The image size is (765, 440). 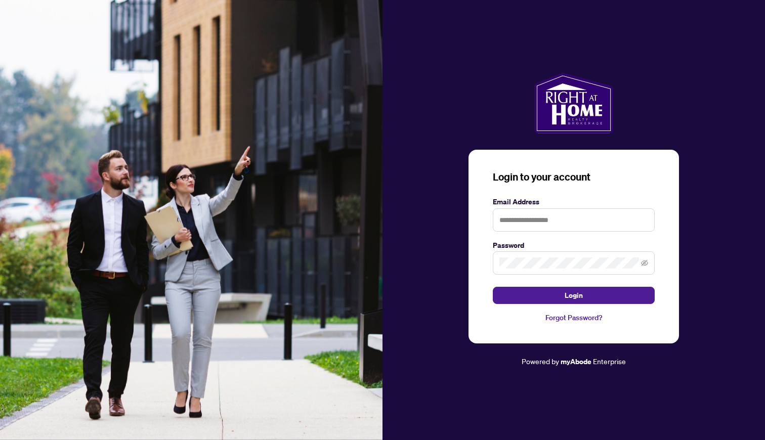 What do you see at coordinates (644, 263) in the screenshot?
I see `span: eye-invisible` at bounding box center [644, 263].